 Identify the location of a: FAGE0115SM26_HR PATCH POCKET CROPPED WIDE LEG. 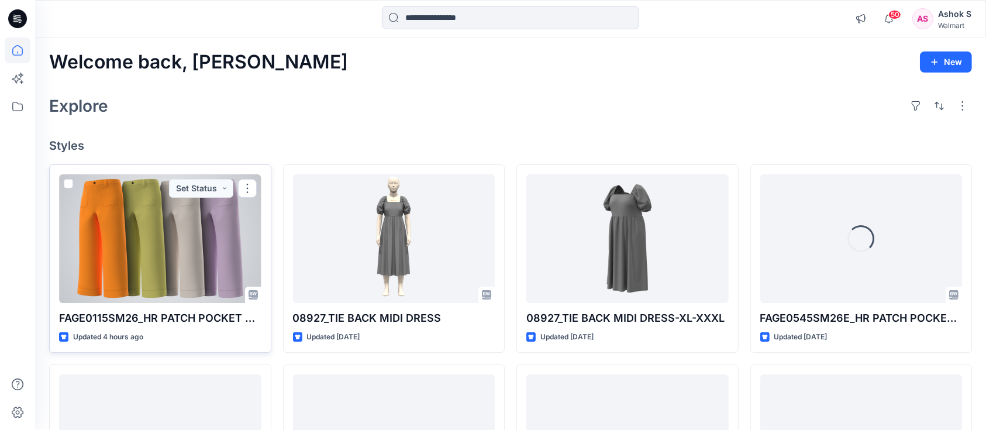
(160, 238).